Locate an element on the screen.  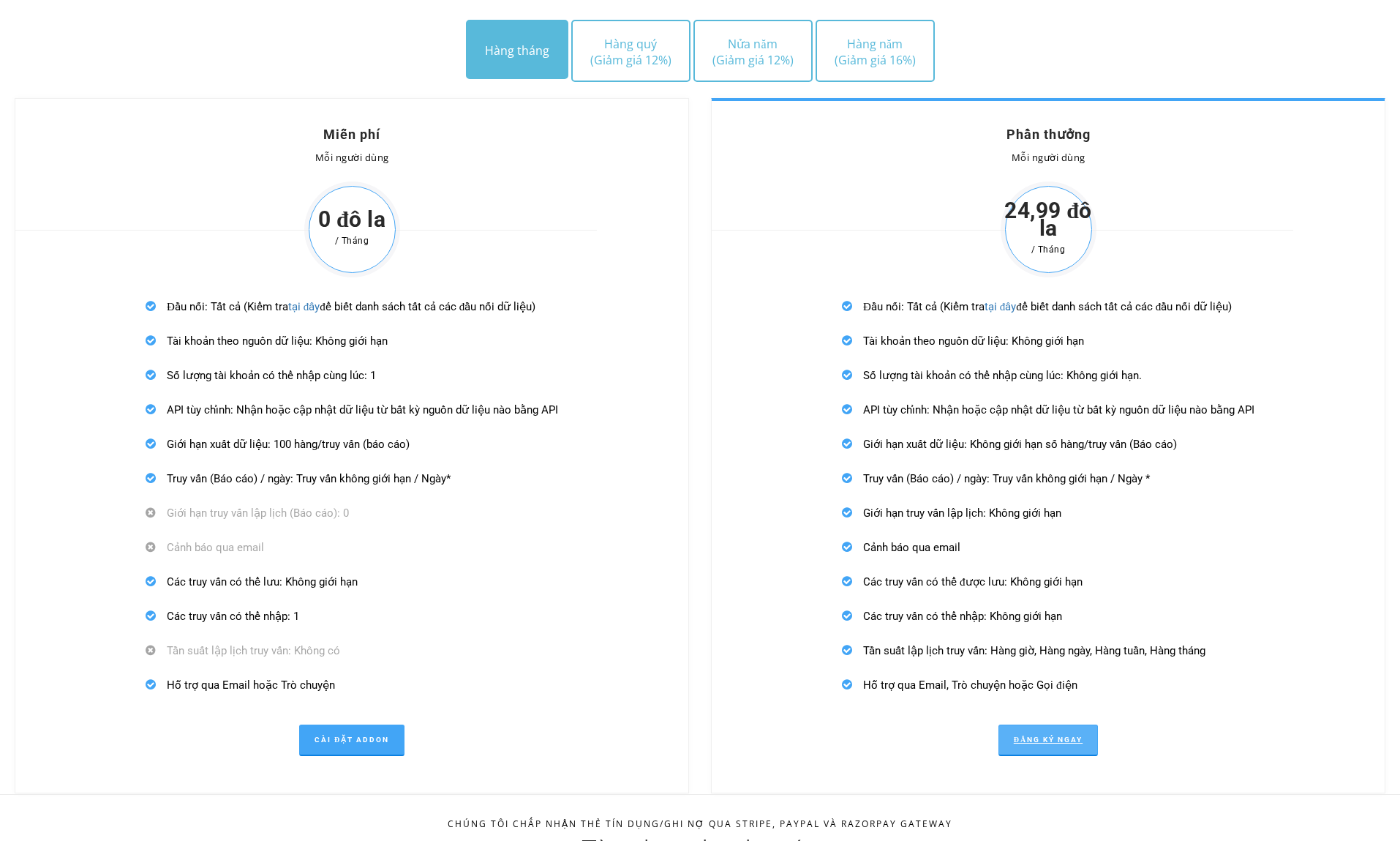
font: Cài đặt Addon is located at coordinates (351, 739).